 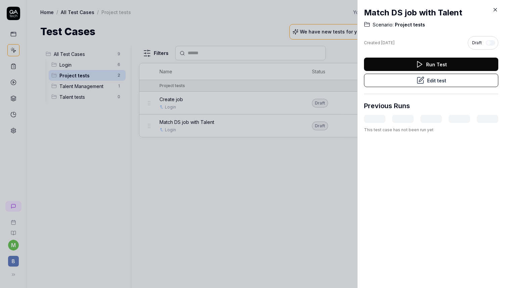 I want to click on div: Created, so click(x=379, y=43).